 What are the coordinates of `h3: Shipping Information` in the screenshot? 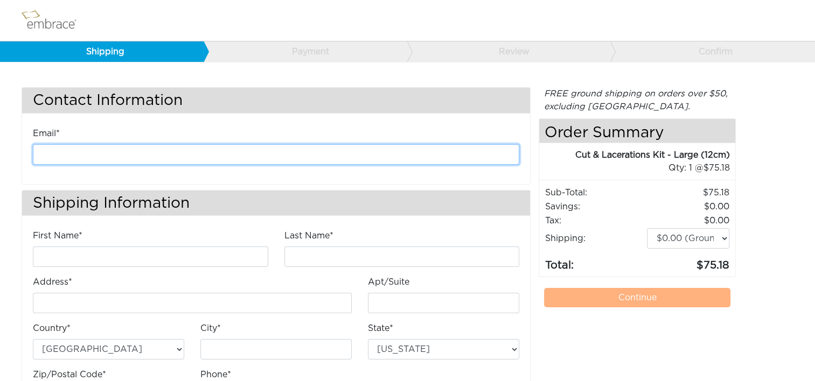 It's located at (276, 203).